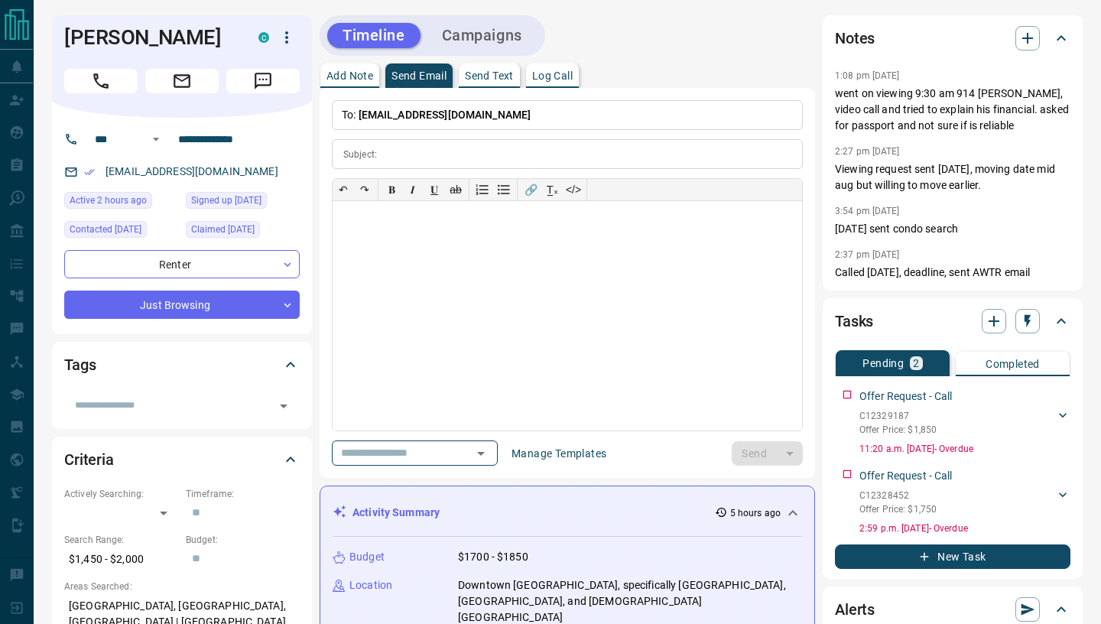 The height and width of the screenshot is (624, 1101). Describe the element at coordinates (374, 35) in the screenshot. I see `button: Timeline` at that location.